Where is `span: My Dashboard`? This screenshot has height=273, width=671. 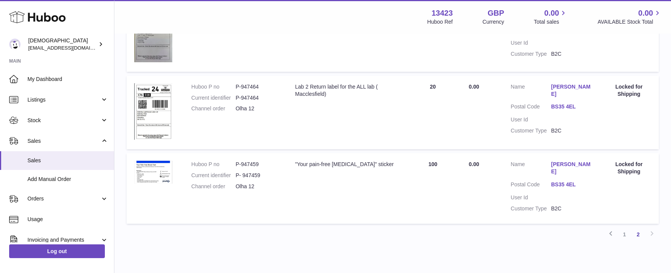
span: My Dashboard is located at coordinates (68, 79).